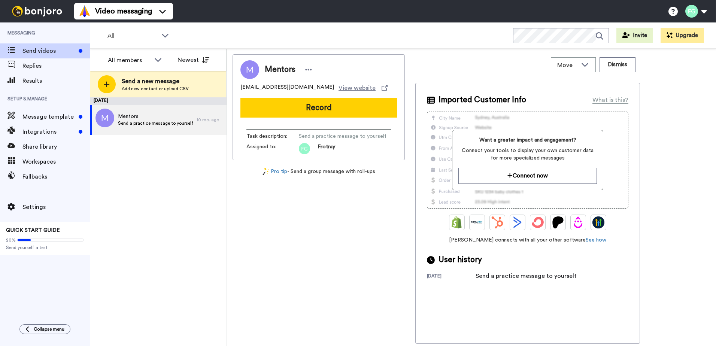 This screenshot has width=716, height=346. I want to click on a: View website, so click(363, 88).